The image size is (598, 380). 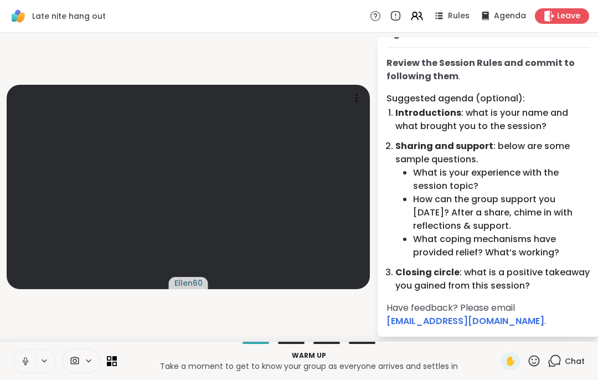 I want to click on p: Have feedback? Please email ., so click(x=488, y=314).